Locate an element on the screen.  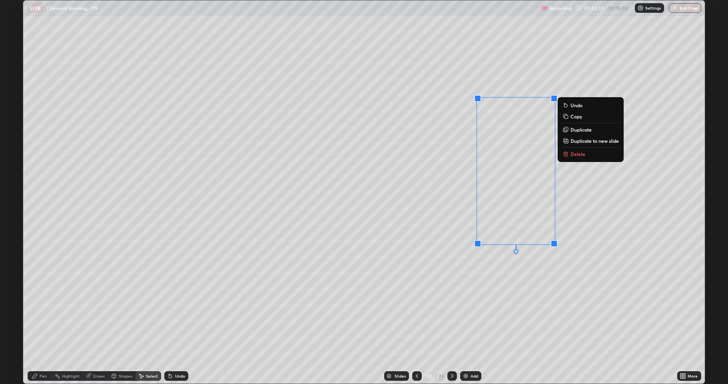
button: Duplicate to new slide is located at coordinates (590, 141).